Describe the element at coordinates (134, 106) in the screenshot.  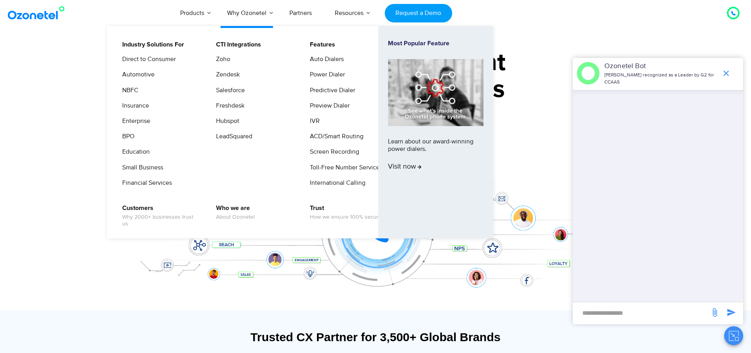
I see `a: Insurance` at that location.